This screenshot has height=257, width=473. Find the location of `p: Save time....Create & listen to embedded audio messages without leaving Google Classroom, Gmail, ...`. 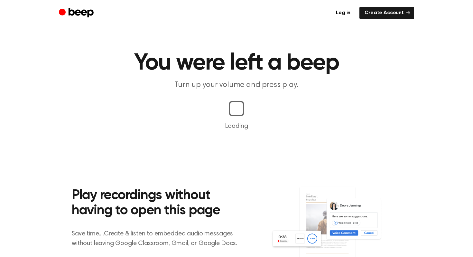

p: Save time....Create & listen to embedded audio messages without leaving Google Classroom, Gmail, ... is located at coordinates (158, 238).